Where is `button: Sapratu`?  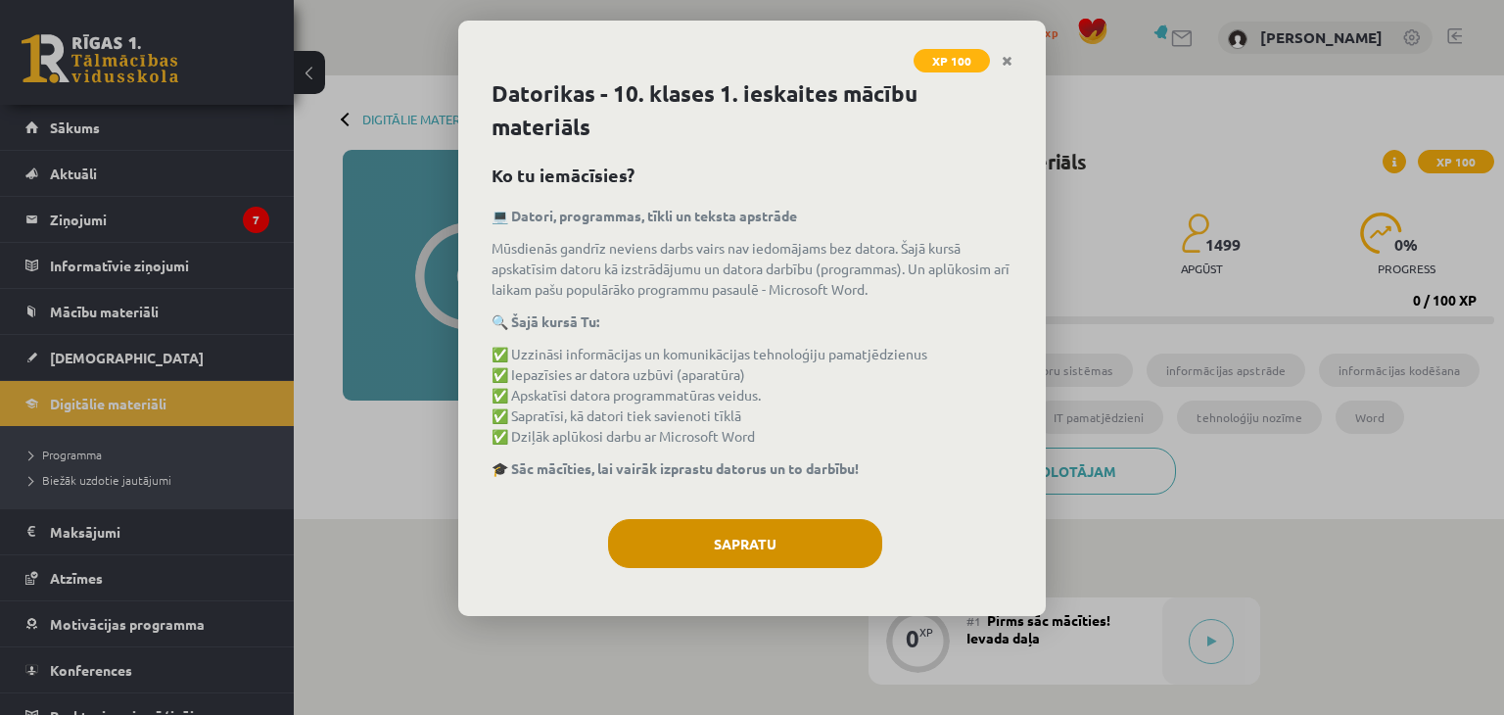
button: Sapratu is located at coordinates (745, 543).